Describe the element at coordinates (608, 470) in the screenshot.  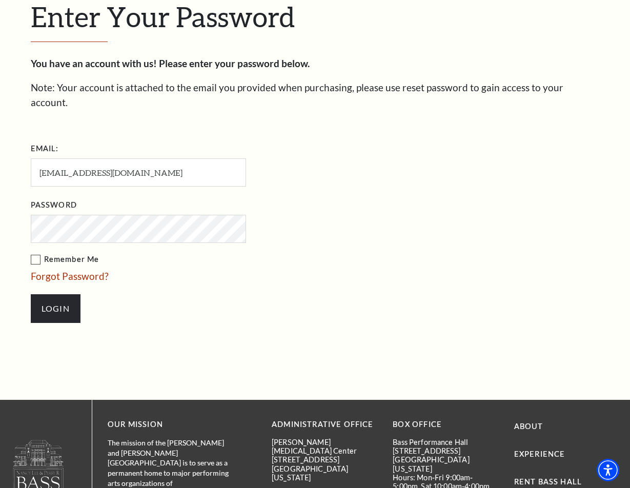
I see `div: Accessibility Menu` at that location.